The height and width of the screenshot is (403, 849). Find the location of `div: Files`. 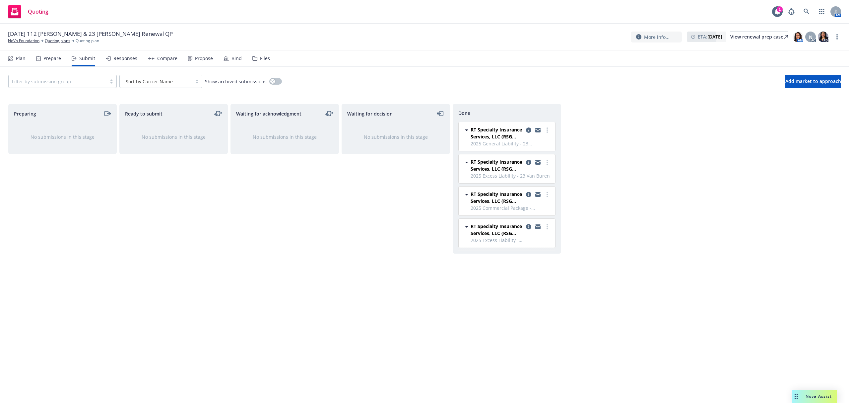

div: Files is located at coordinates (265, 58).